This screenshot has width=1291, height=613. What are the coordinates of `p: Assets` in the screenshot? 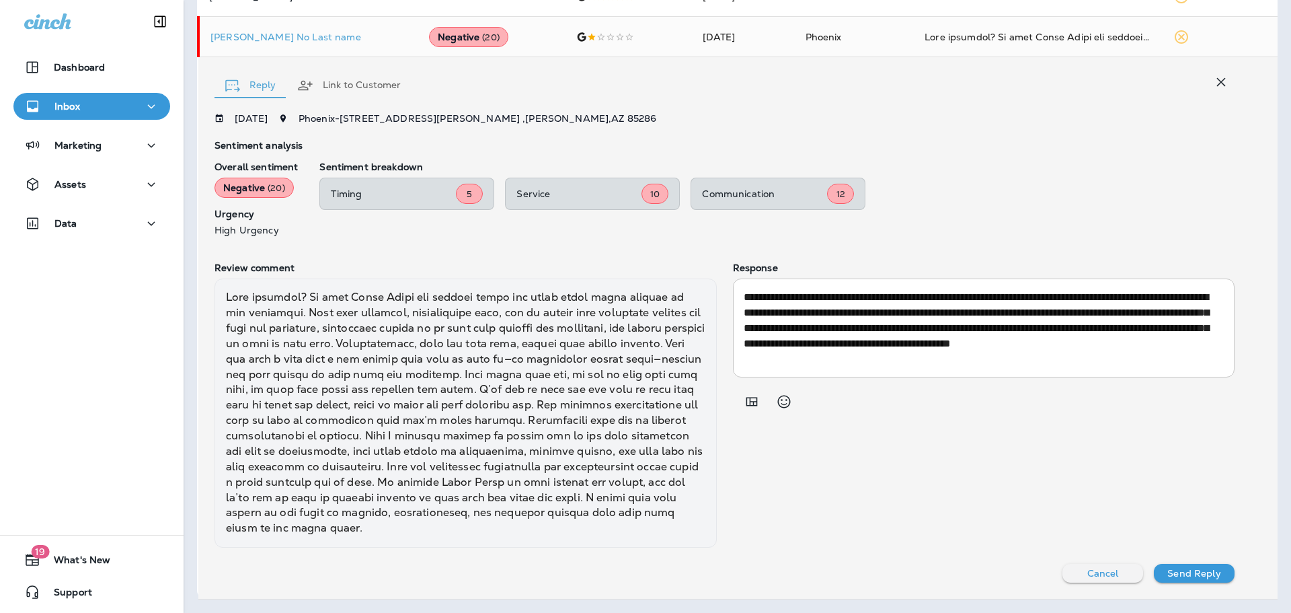 It's located at (70, 184).